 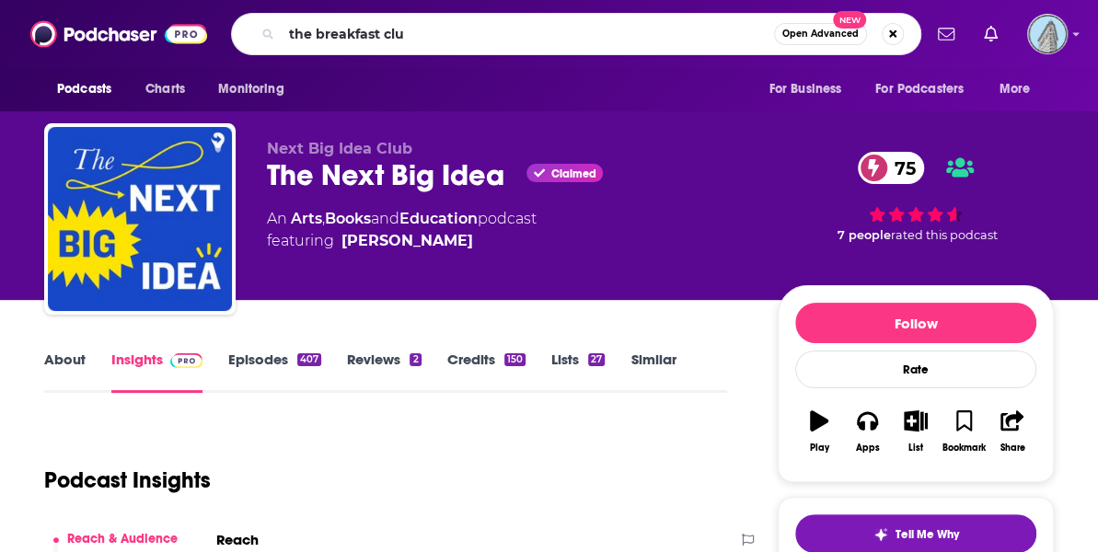 I want to click on span: New, so click(x=849, y=19).